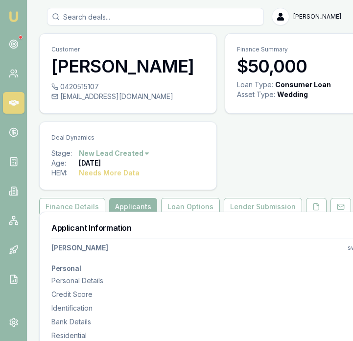 The image size is (353, 341). Describe the element at coordinates (256, 95) in the screenshot. I see `div: Asset Type :` at that location.